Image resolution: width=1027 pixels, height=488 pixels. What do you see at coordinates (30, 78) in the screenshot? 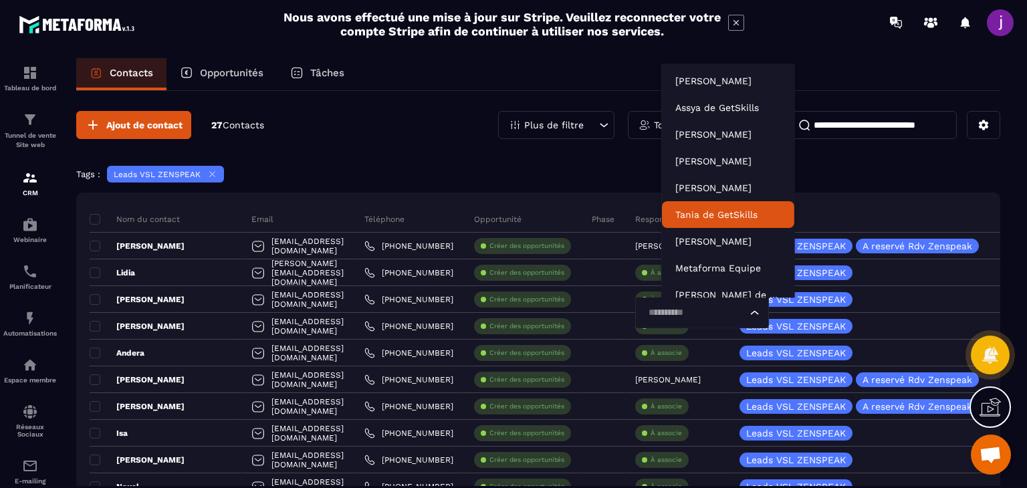
I see `a: formationformationTableau de bord` at bounding box center [30, 78].